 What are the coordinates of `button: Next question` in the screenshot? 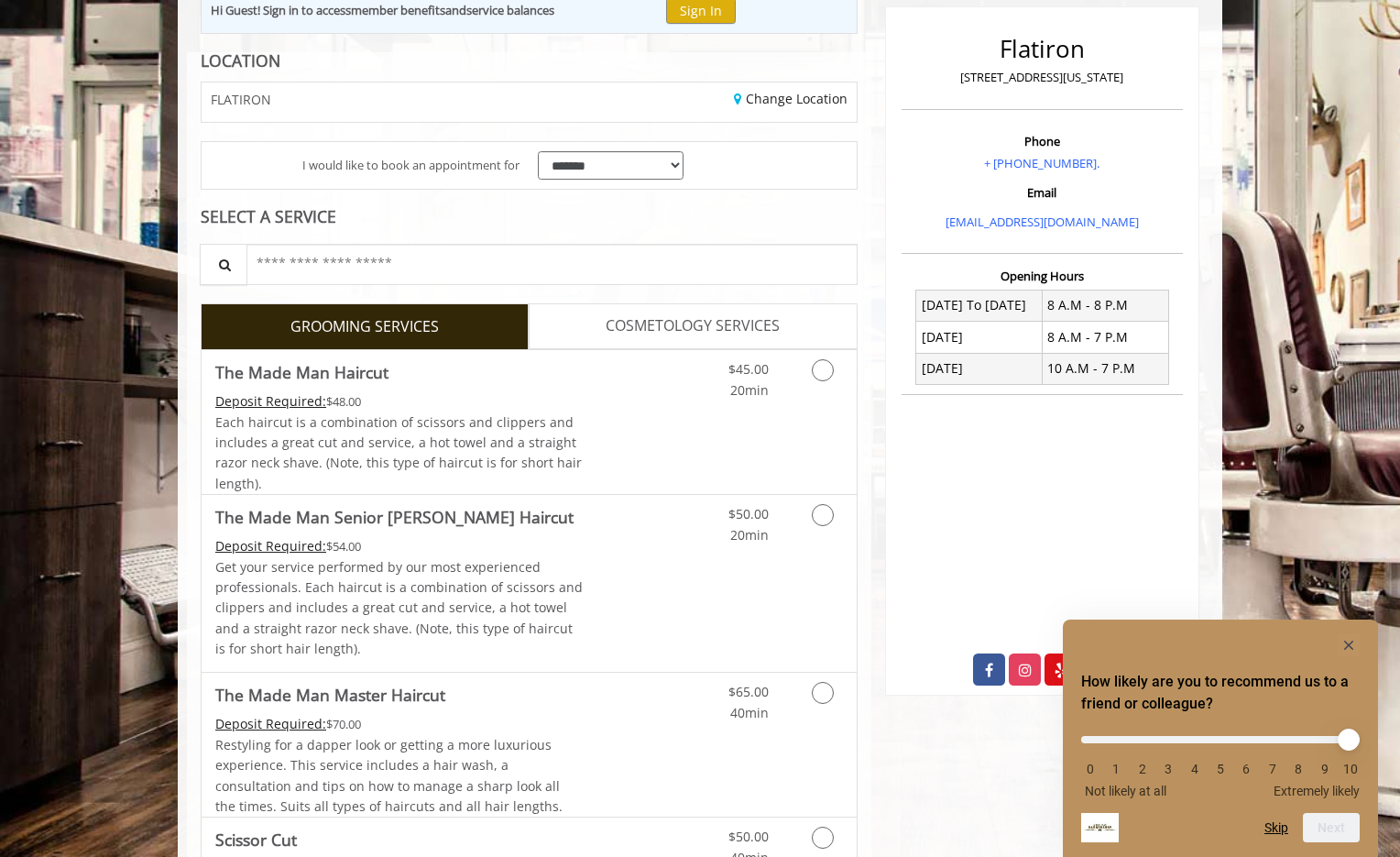 It's located at (1331, 828).